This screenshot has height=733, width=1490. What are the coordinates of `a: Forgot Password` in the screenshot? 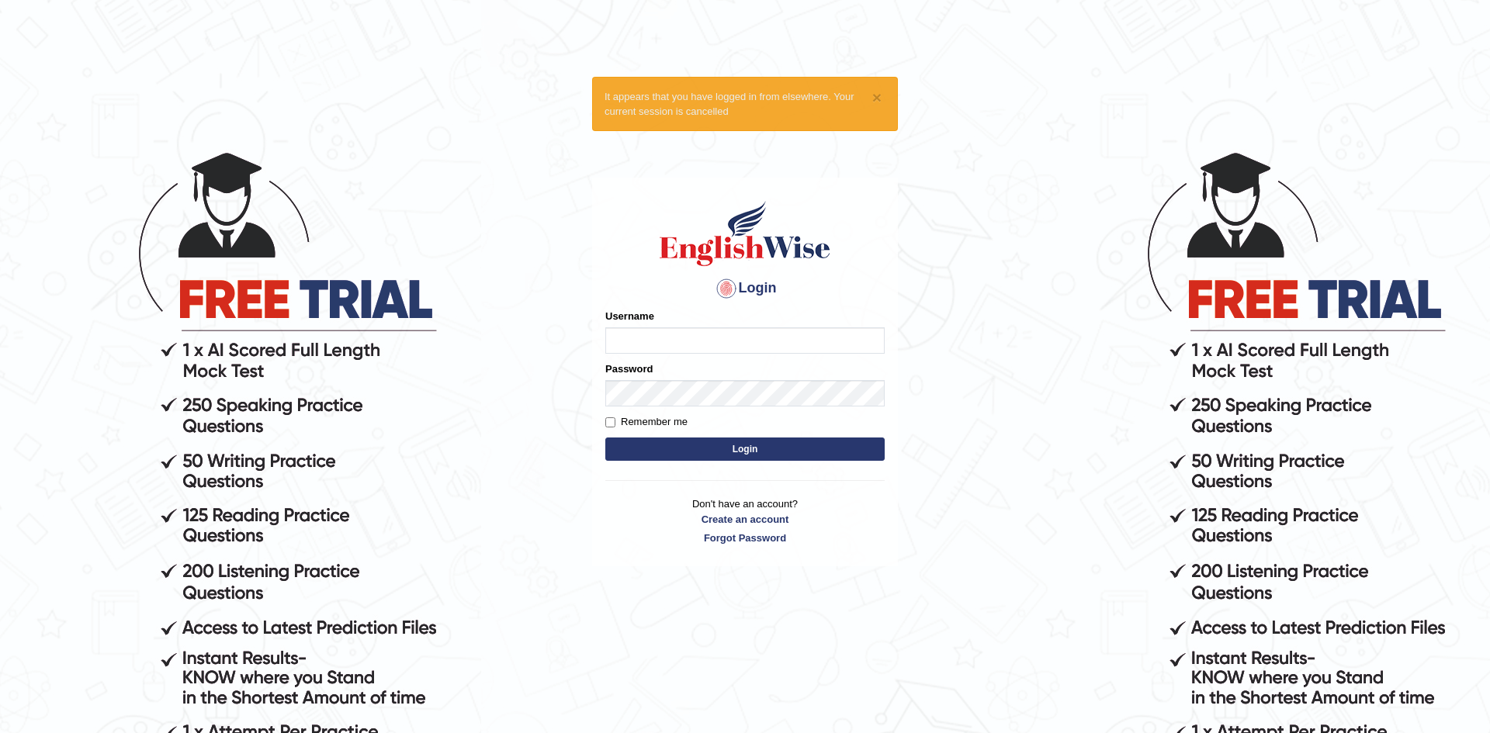 It's located at (745, 538).